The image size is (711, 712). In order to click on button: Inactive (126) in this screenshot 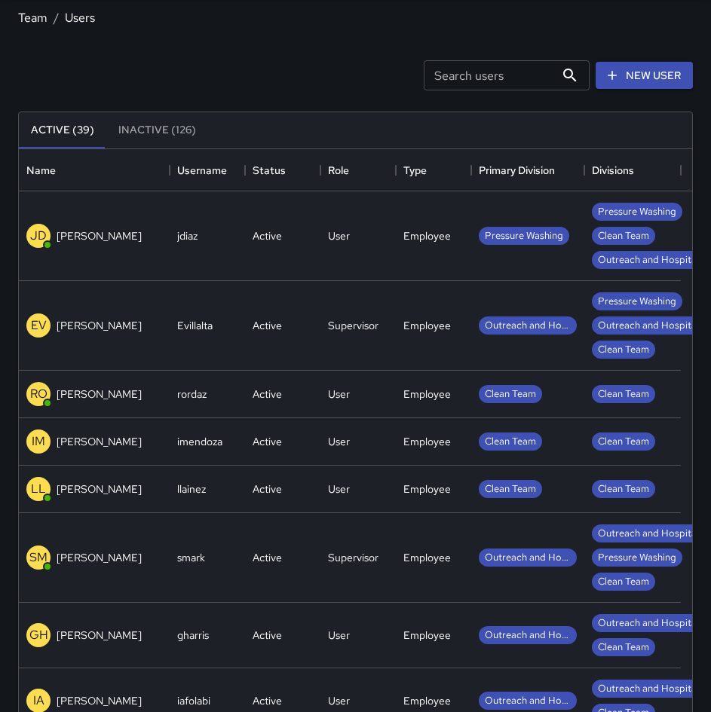, I will do `click(157, 130)`.